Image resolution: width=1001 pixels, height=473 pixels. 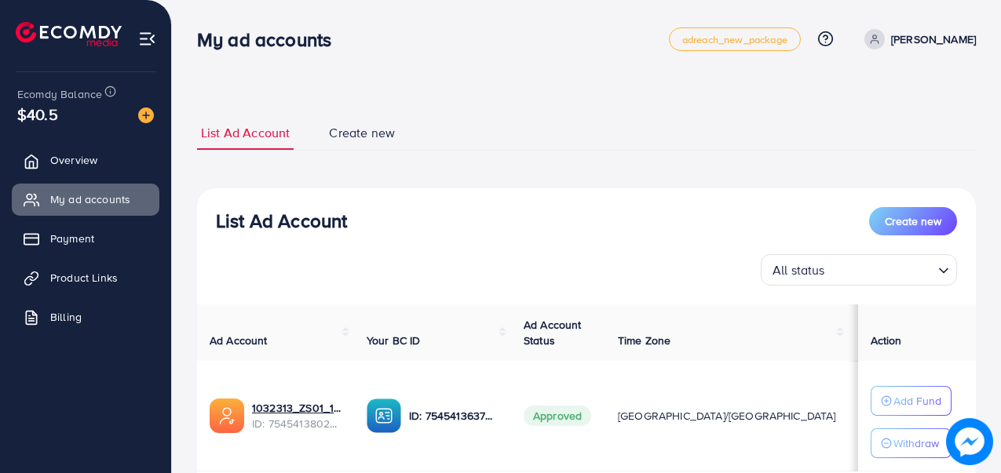 What do you see at coordinates (86, 239) in the screenshot?
I see `a: Payment` at bounding box center [86, 239].